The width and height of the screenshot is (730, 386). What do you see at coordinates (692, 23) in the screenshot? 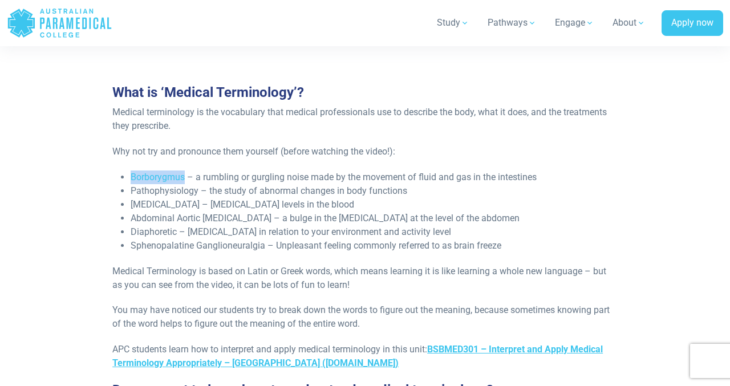
I see `a: Apply now` at bounding box center [692, 23].